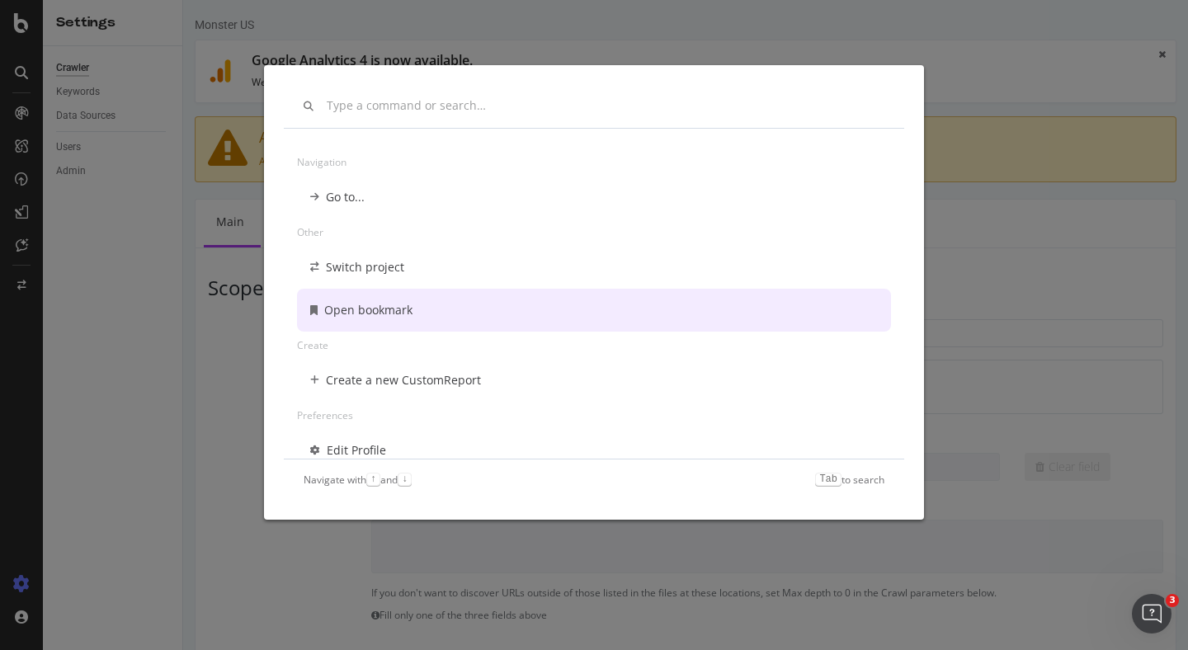 Image resolution: width=1188 pixels, height=650 pixels. What do you see at coordinates (512, 61) in the screenshot?
I see `h1: Google Analytics 4 is now available.` at bounding box center [512, 61].